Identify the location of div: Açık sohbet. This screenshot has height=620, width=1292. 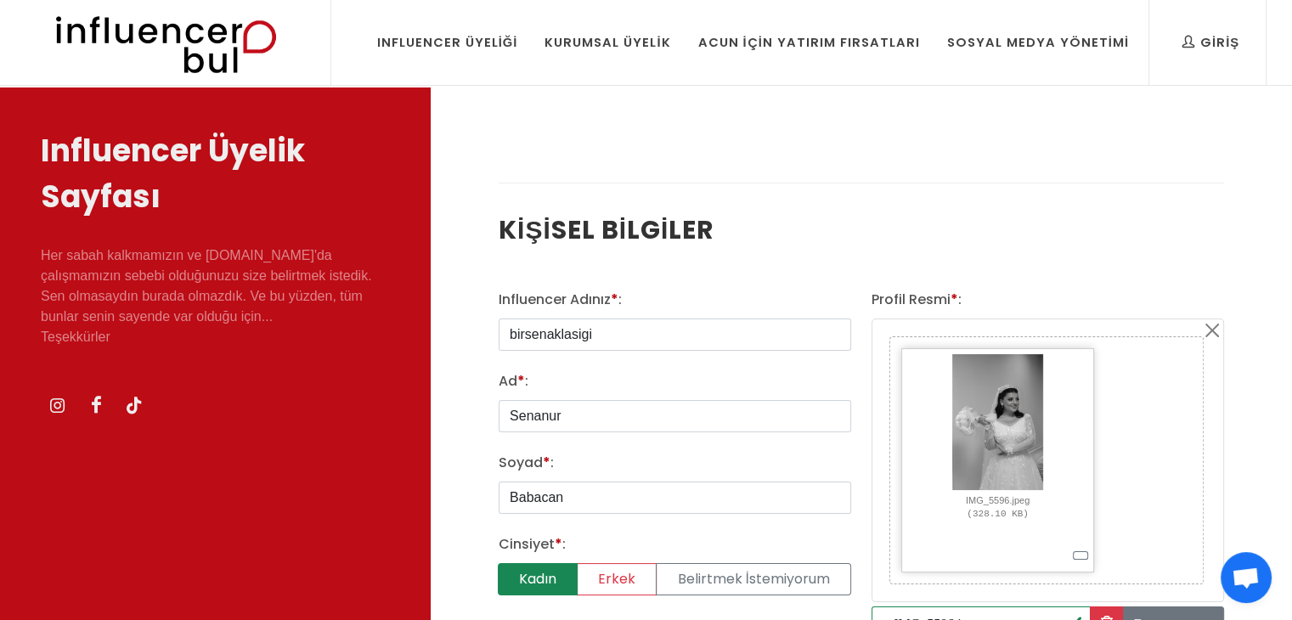
(1246, 578).